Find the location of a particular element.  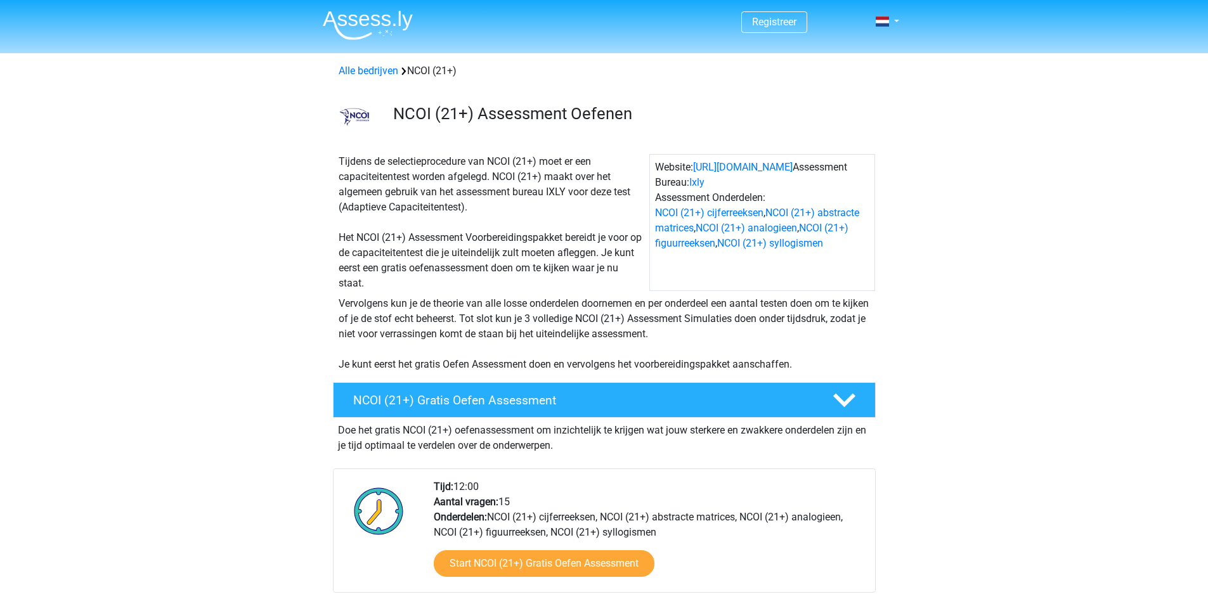

div: 12:00 15 NCOI (21+) cijferreeksen, NCOI (21+) abstracte matrices, NCOI (21+) analogieen, NCOI (21... is located at coordinates (649, 536).